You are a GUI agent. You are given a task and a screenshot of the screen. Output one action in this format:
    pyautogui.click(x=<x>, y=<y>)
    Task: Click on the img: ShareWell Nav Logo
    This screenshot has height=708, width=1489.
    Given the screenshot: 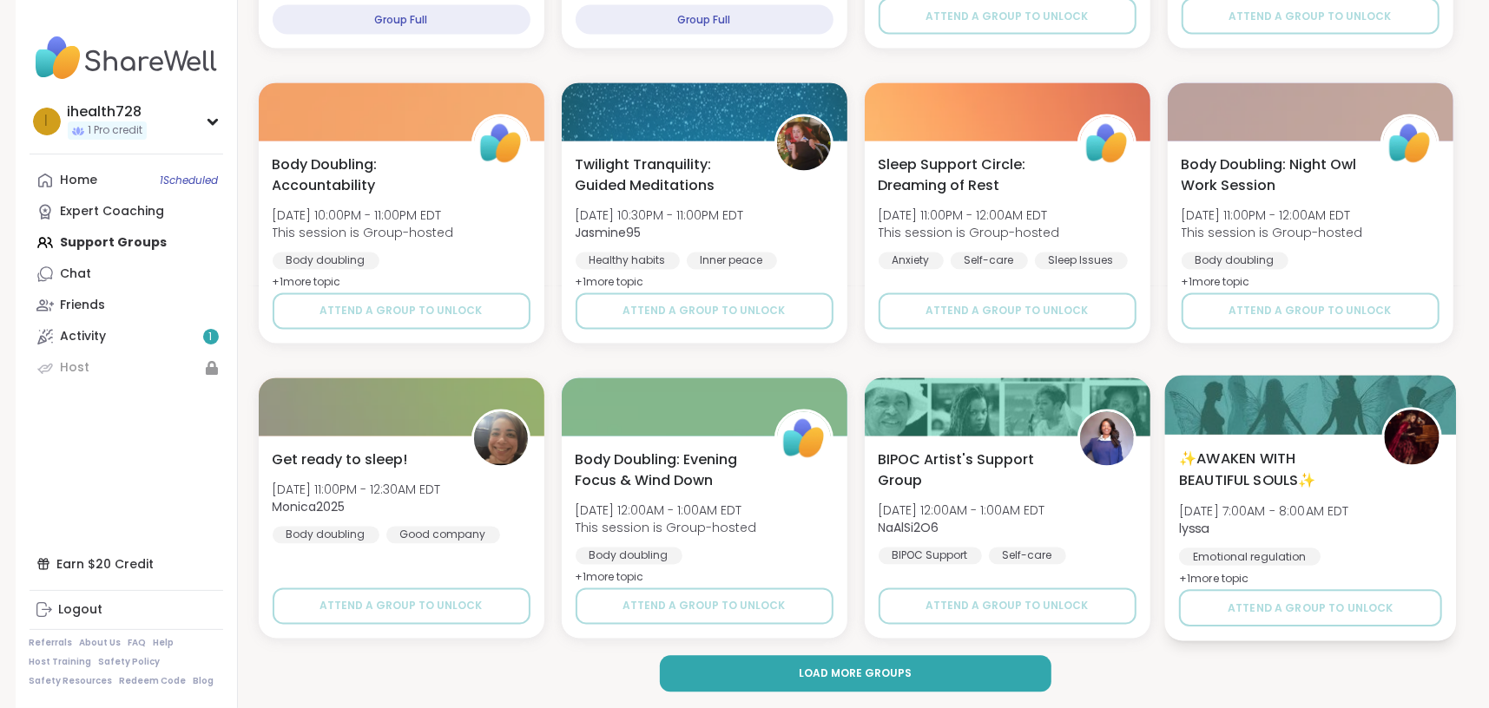 What is the action you would take?
    pyautogui.click(x=126, y=58)
    